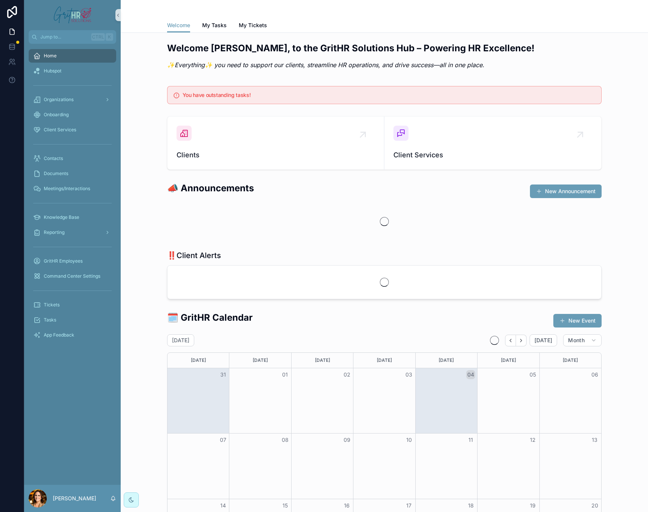 The height and width of the screenshot is (512, 648). What do you see at coordinates (72, 217) in the screenshot?
I see `a: Knowledge Base` at bounding box center [72, 217].